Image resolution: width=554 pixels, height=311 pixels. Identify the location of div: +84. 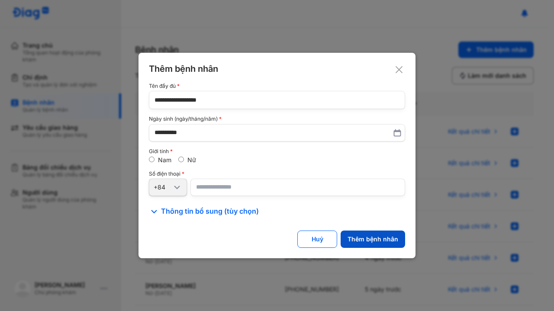
(163, 187).